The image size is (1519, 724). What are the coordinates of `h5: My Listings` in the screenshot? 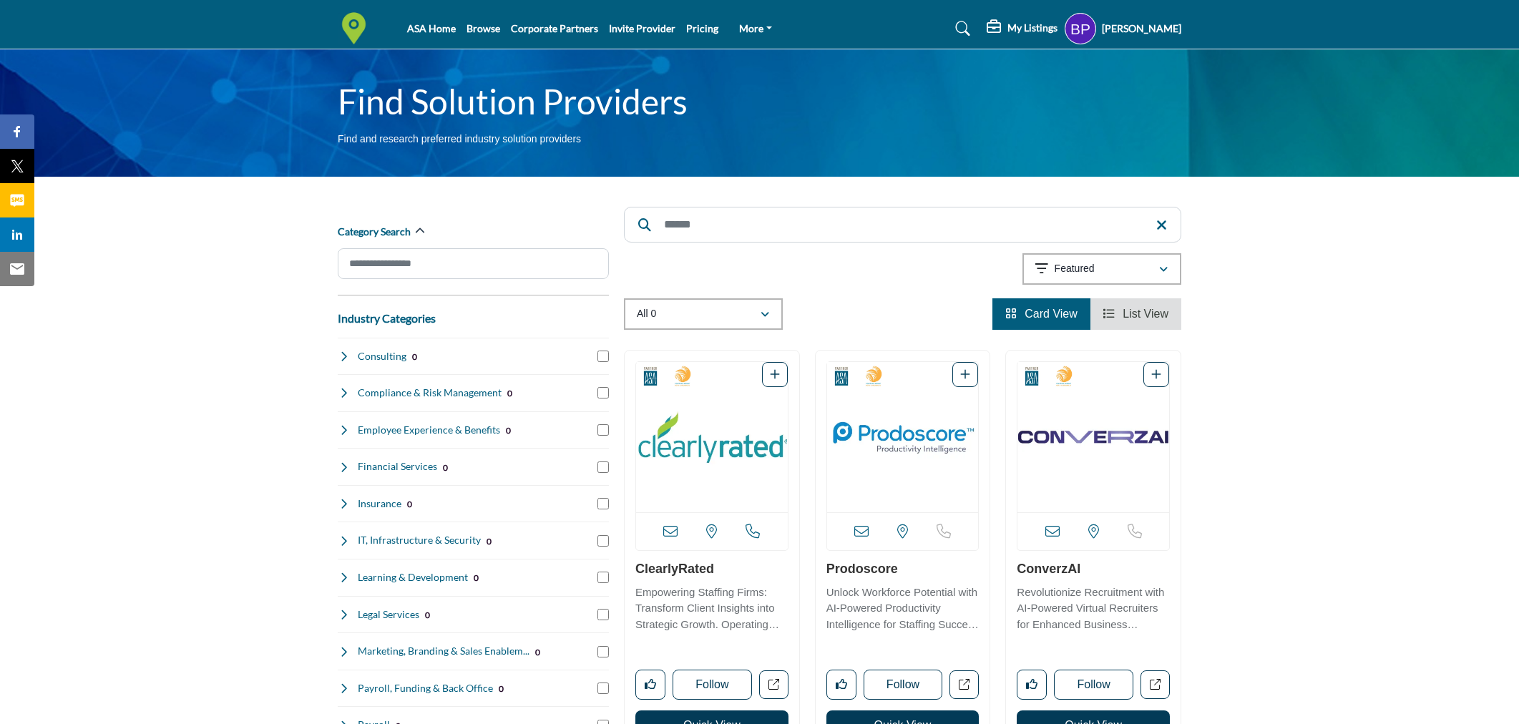 It's located at (1032, 28).